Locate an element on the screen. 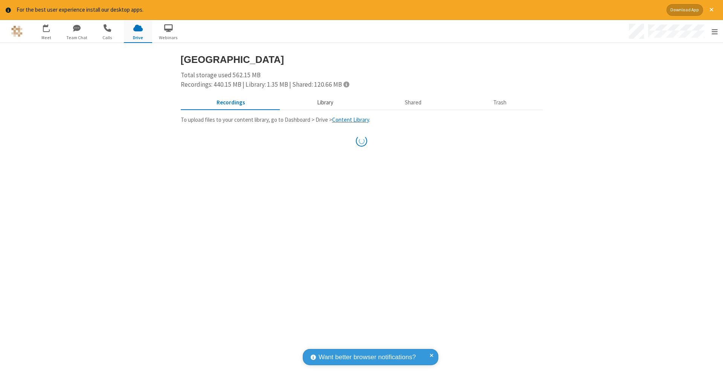 The width and height of the screenshot is (723, 378). div: Total storage used 562.15 MB is located at coordinates (361, 80).